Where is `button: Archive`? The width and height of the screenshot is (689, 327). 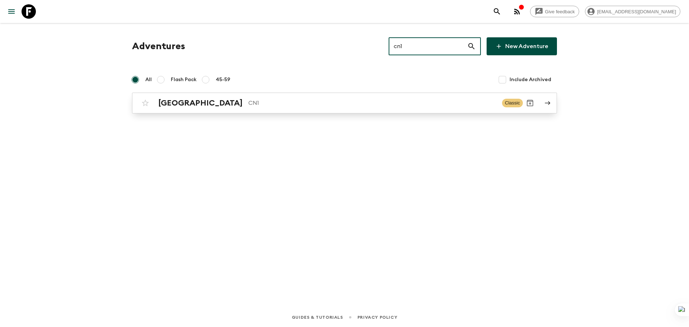 button: Archive is located at coordinates (530, 103).